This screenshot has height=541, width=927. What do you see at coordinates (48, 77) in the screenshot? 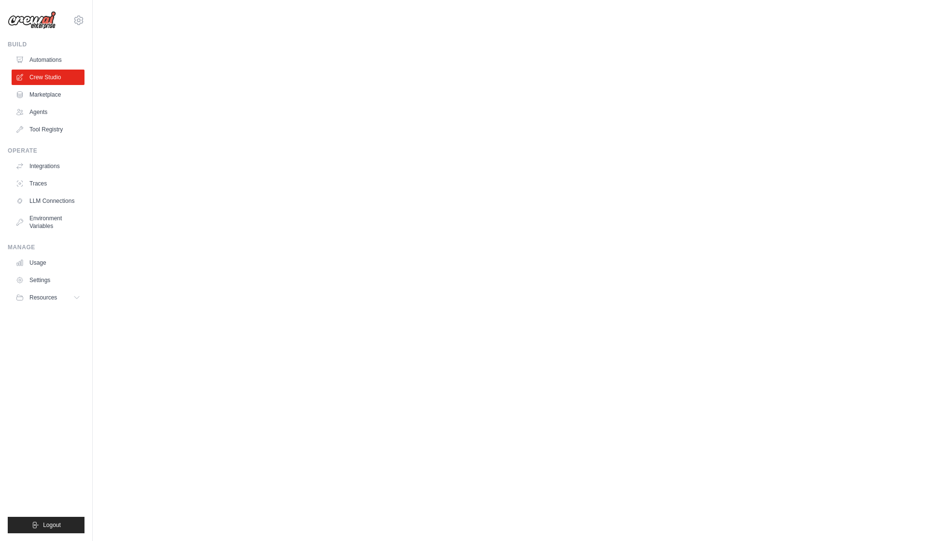
I see `a: Crew Studio` at bounding box center [48, 77].